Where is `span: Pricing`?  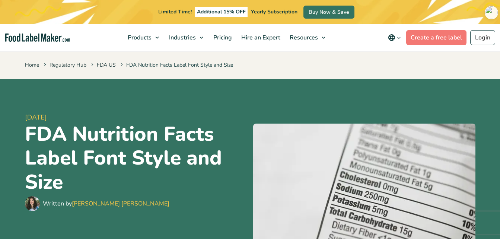
span: Pricing is located at coordinates (222, 38).